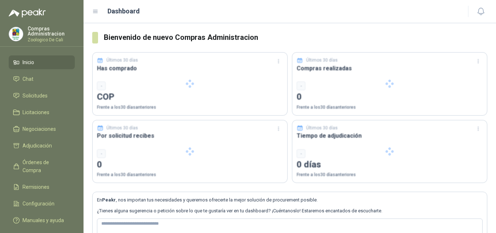 The width and height of the screenshot is (496, 233). Describe the element at coordinates (290, 211) in the screenshot. I see `p: ¿Tienes alguna sugerencia o petición sobre lo que te gustaría ver en tu dashboard? ¡Cuéntanoslo! ...` at that location.